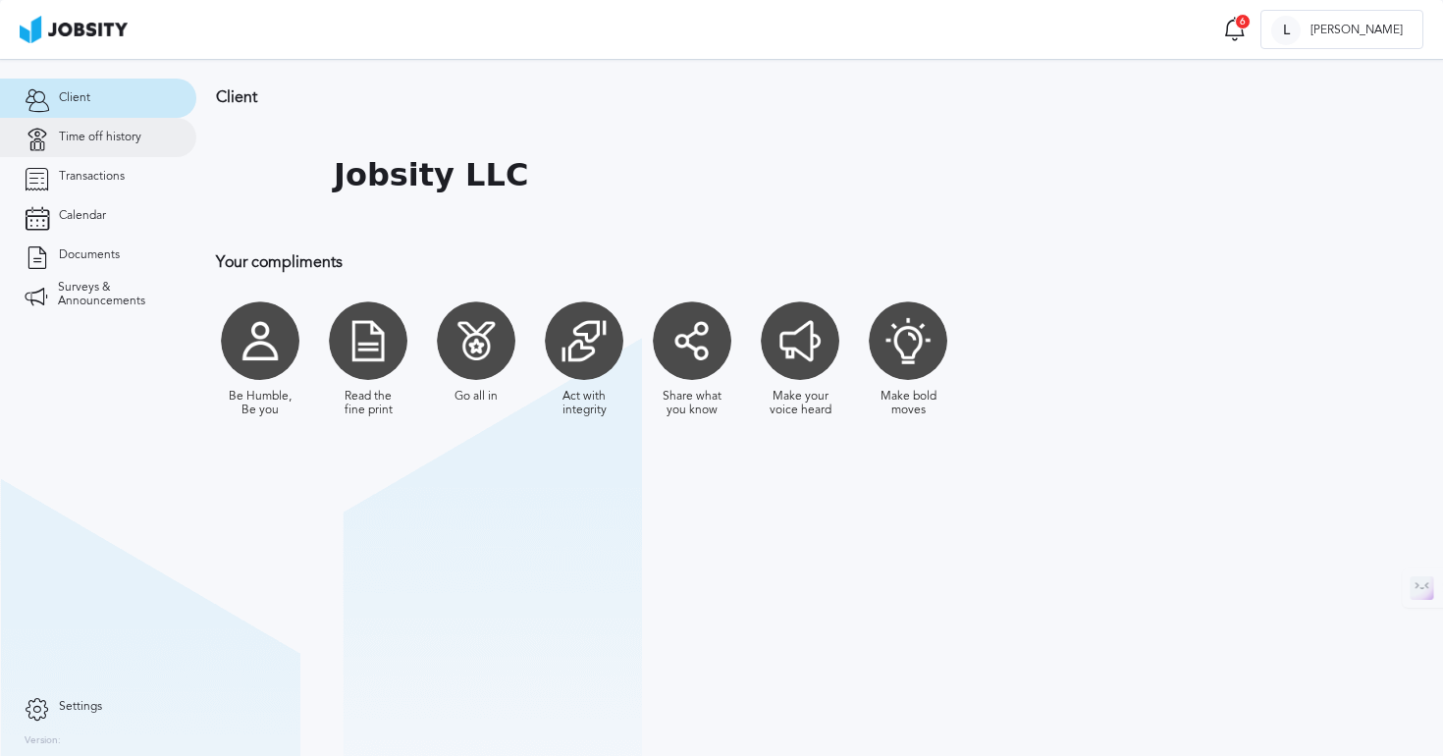 This screenshot has height=756, width=1443. What do you see at coordinates (1286, 30) in the screenshot?
I see `div: L` at bounding box center [1286, 30].